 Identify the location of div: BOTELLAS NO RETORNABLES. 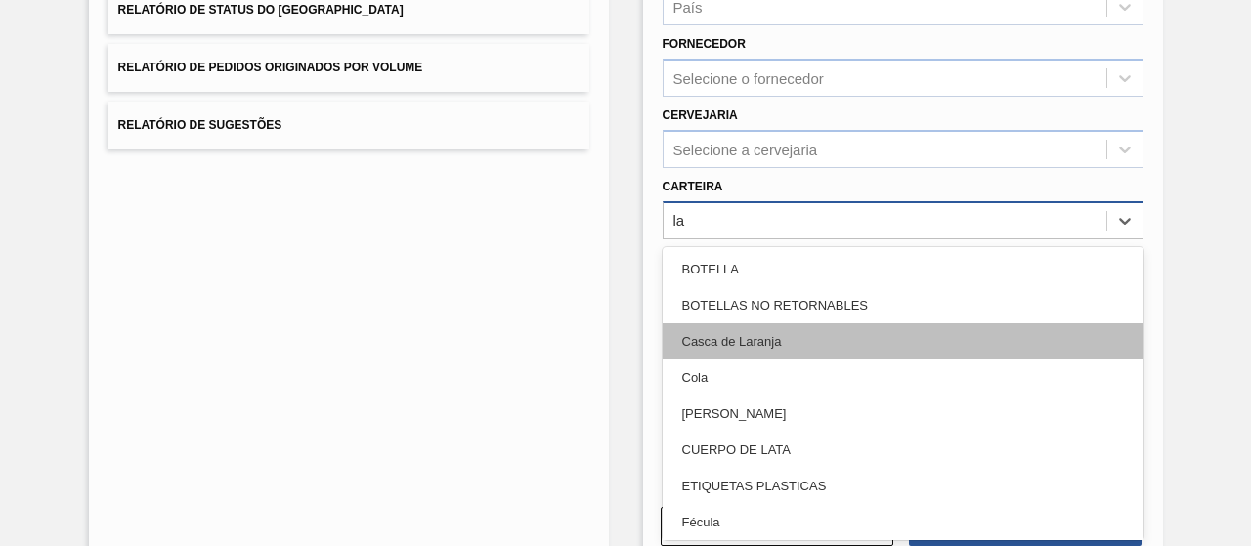
(903, 305).